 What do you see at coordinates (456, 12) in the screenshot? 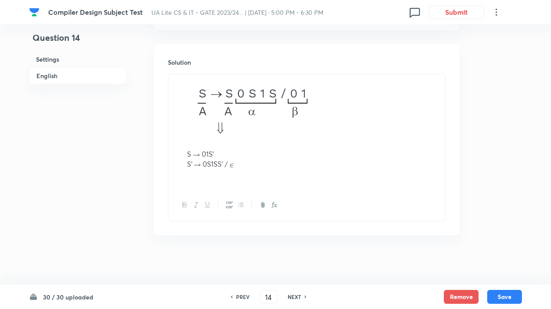
I see `button: Submit` at bounding box center [456, 12].